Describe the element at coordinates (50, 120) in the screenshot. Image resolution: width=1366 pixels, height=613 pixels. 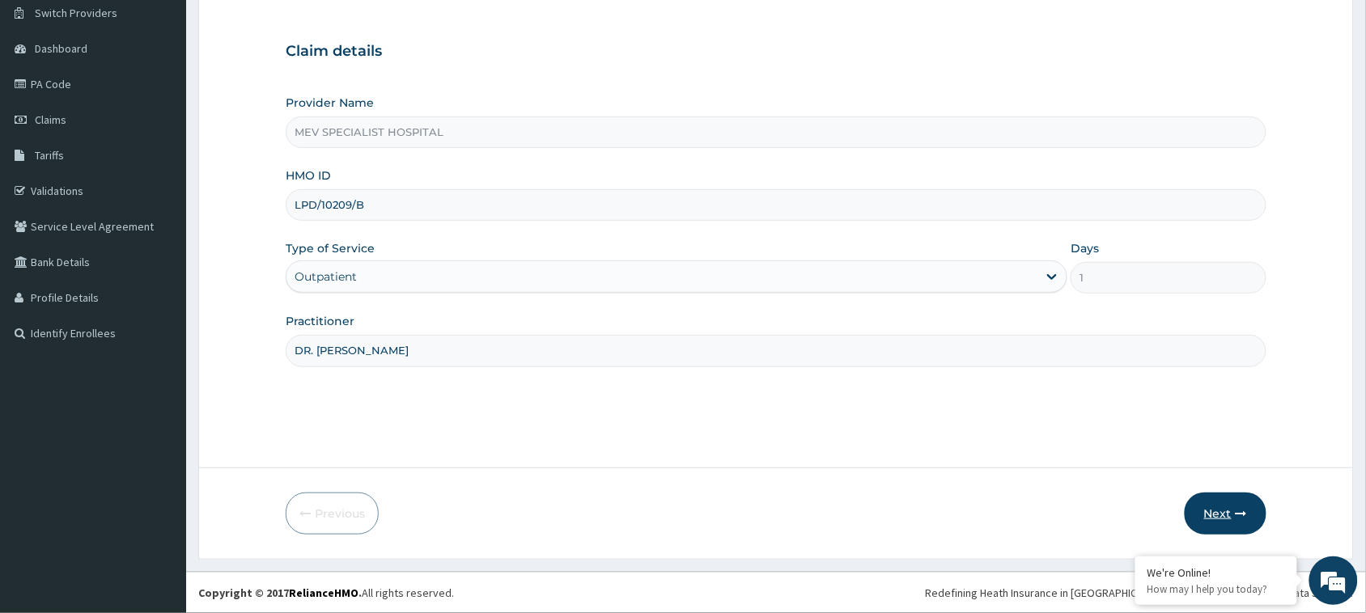
I see `span: Claims` at that location.